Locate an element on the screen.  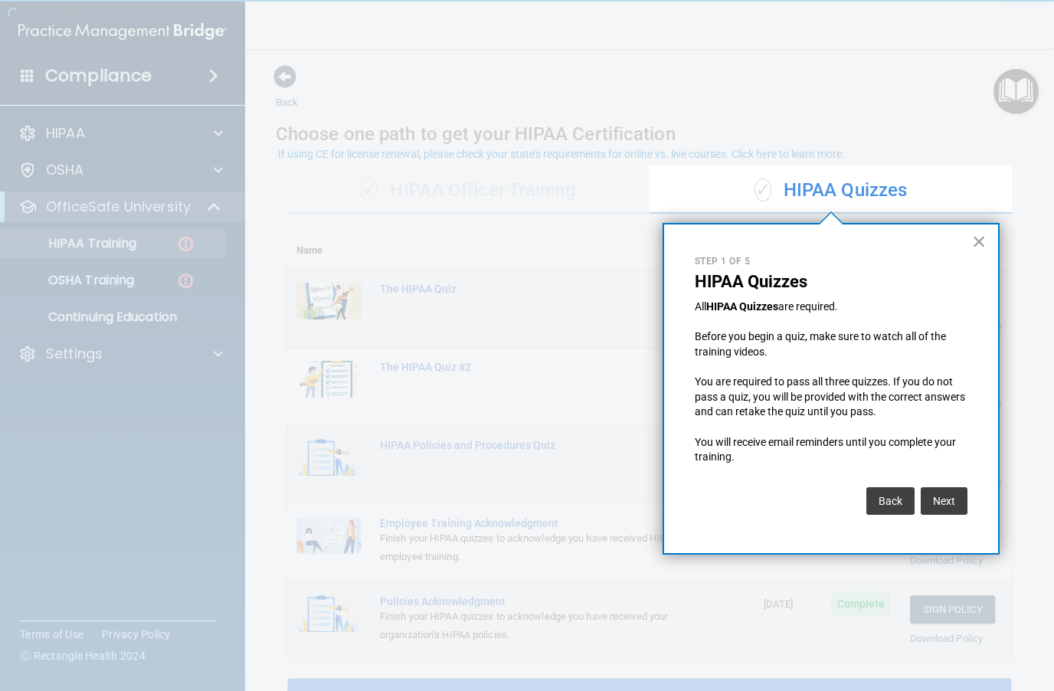
button: Next is located at coordinates (944, 501).